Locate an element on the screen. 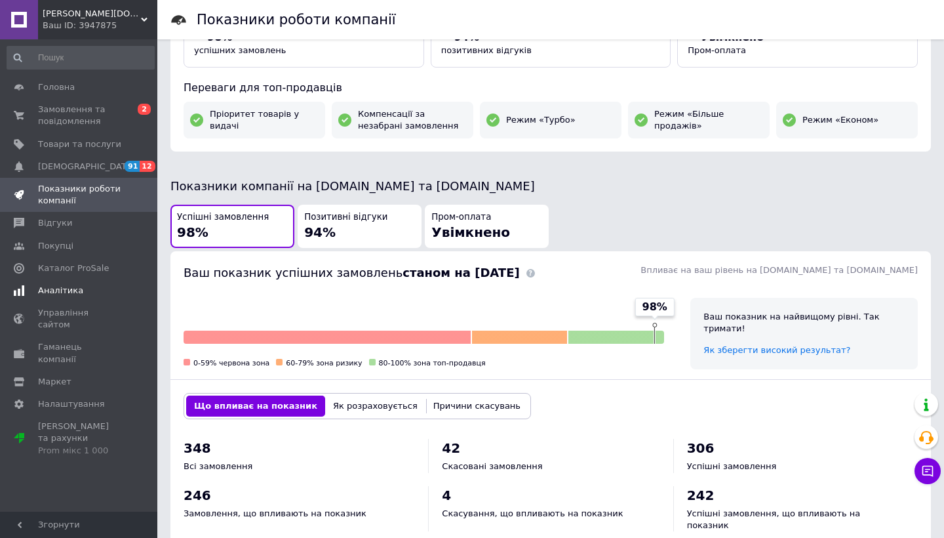  input: Пошук is located at coordinates (81, 58).